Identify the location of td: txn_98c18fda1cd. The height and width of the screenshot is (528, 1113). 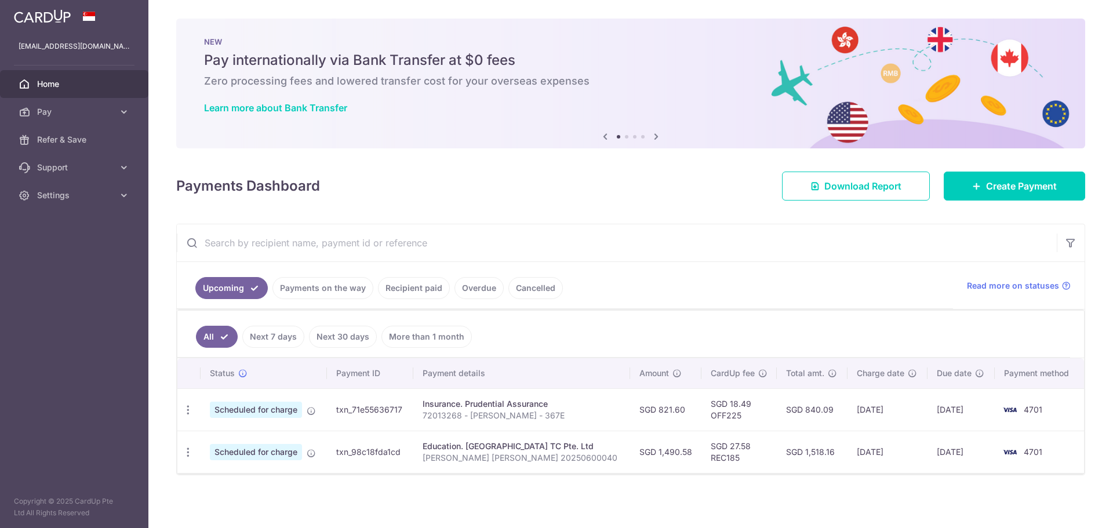
(370, 452).